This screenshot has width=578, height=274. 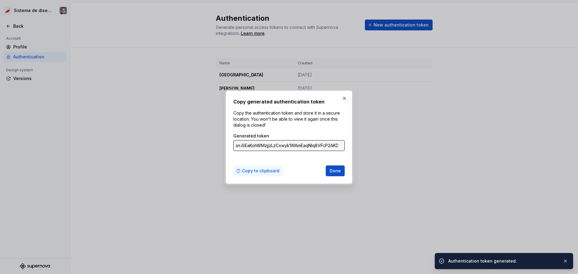 What do you see at coordinates (335, 171) in the screenshot?
I see `button: Done` at bounding box center [335, 171].